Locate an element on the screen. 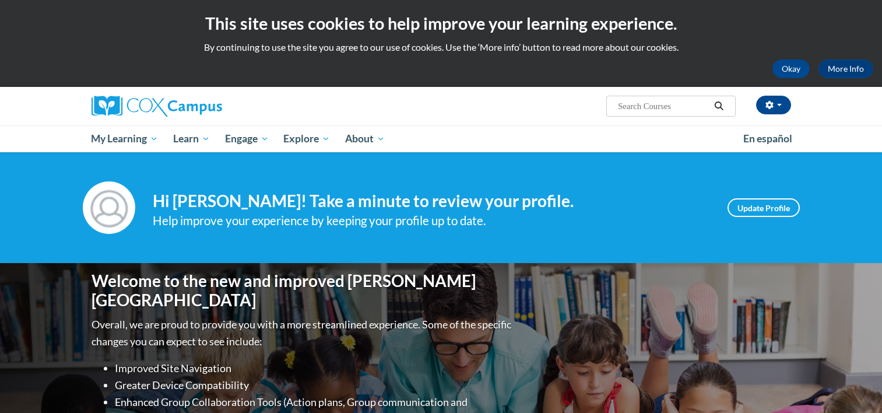  span: About is located at coordinates (365, 139).